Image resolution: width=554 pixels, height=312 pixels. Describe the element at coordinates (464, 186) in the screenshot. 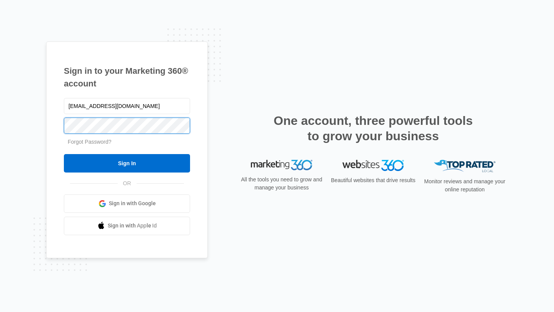

I see `p: Monitor reviews and manage your online reputation` at that location.